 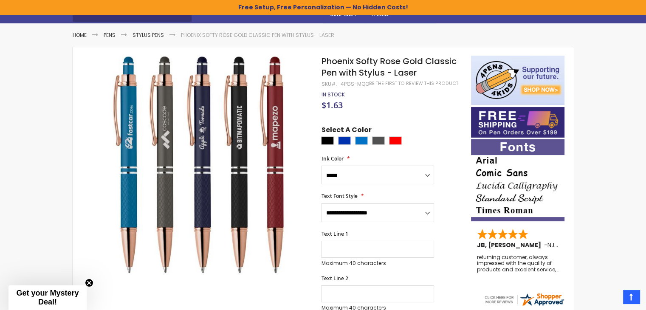 What do you see at coordinates (258, 35) in the screenshot?
I see `li: Phoenix Softy Rose Gold Classic Pen with Stylus - Laser` at bounding box center [258, 35].